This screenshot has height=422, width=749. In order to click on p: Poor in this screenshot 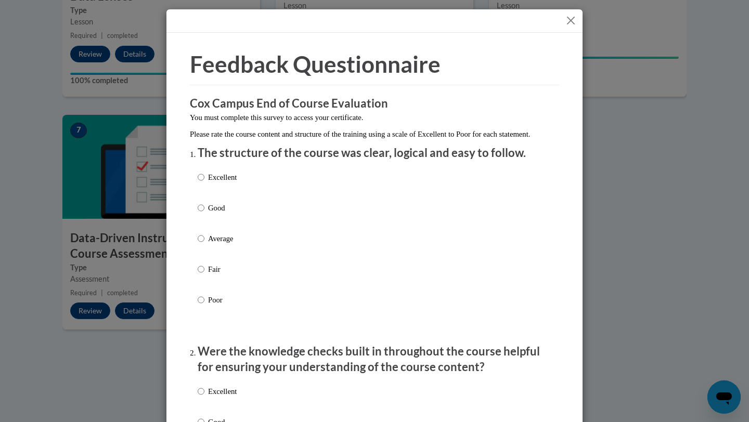, I will do `click(222, 300)`.